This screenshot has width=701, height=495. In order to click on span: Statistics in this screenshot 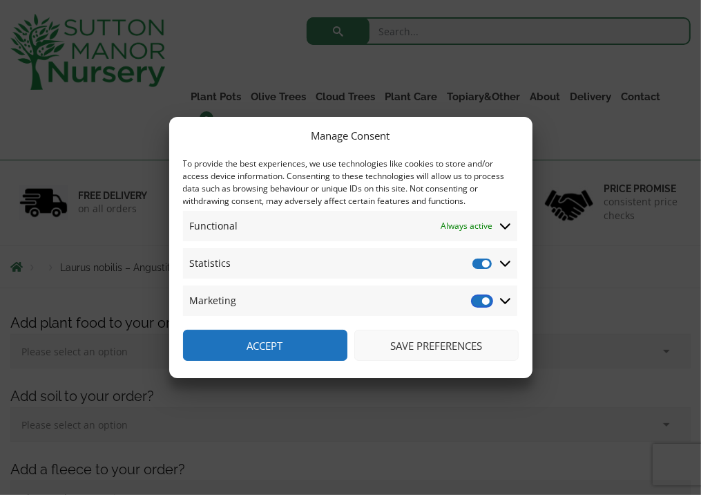, I will do `click(211, 263)`.